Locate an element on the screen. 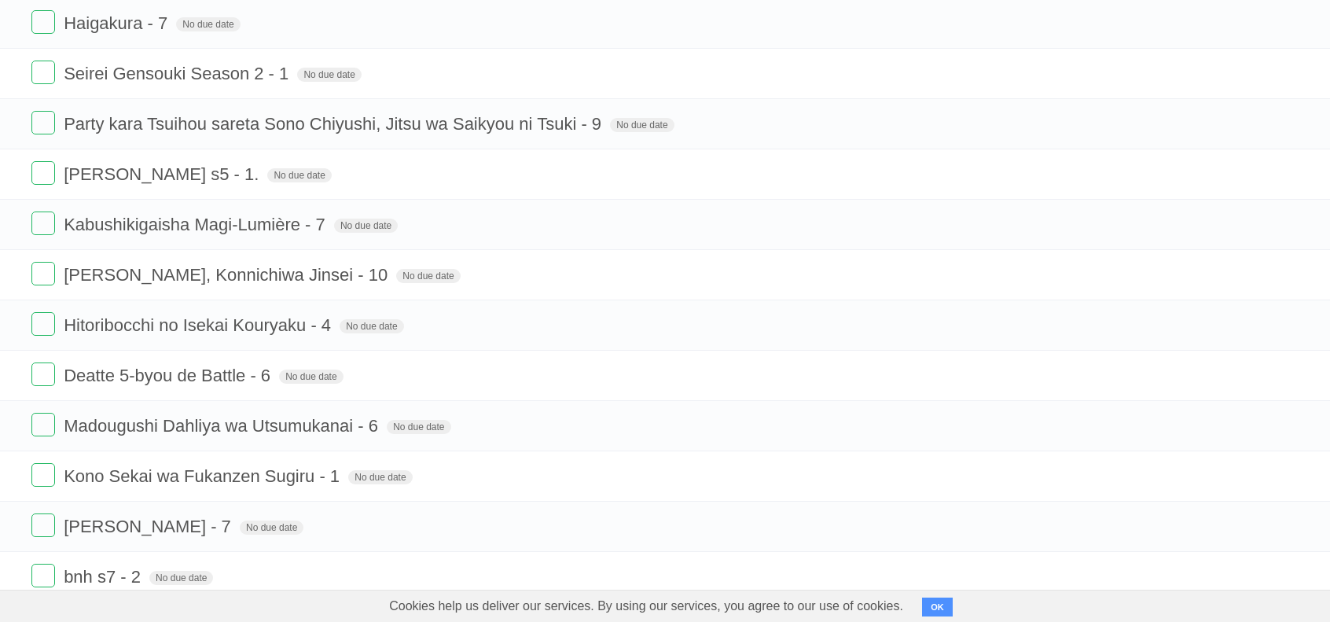 The width and height of the screenshot is (1330, 622). span: Haigakura - 7 is located at coordinates (117, 23).